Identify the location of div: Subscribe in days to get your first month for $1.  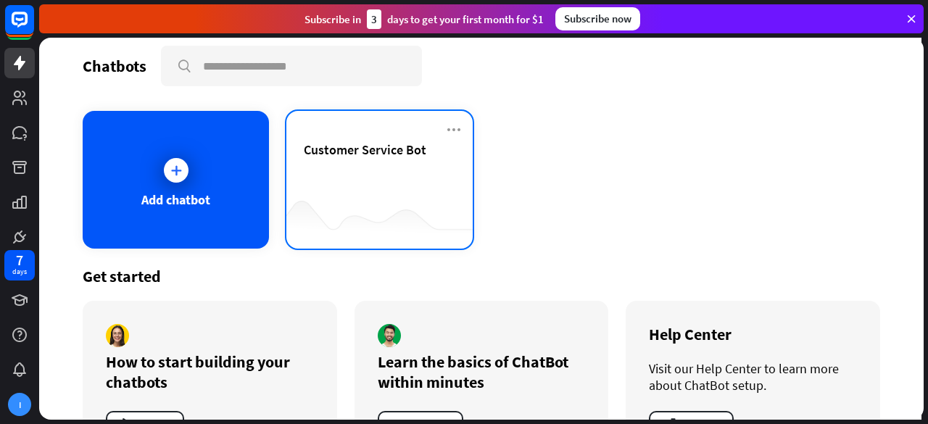
(424, 19).